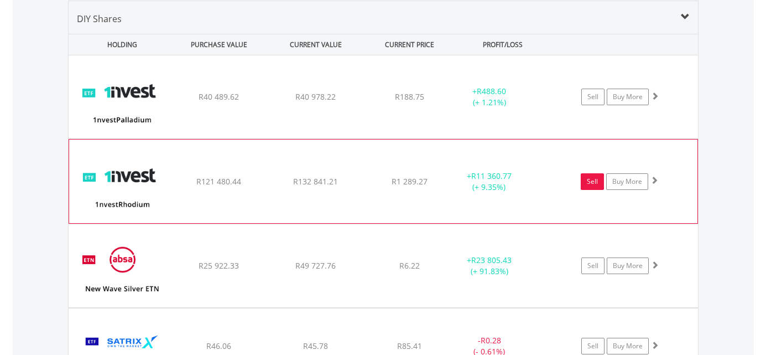 The image size is (766, 355). I want to click on span: R6.22, so click(409, 265).